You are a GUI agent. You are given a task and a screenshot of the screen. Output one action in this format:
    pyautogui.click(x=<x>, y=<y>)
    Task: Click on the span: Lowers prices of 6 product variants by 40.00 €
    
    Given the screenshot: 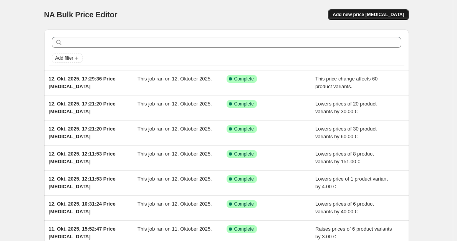 What is the action you would take?
    pyautogui.click(x=345, y=207)
    